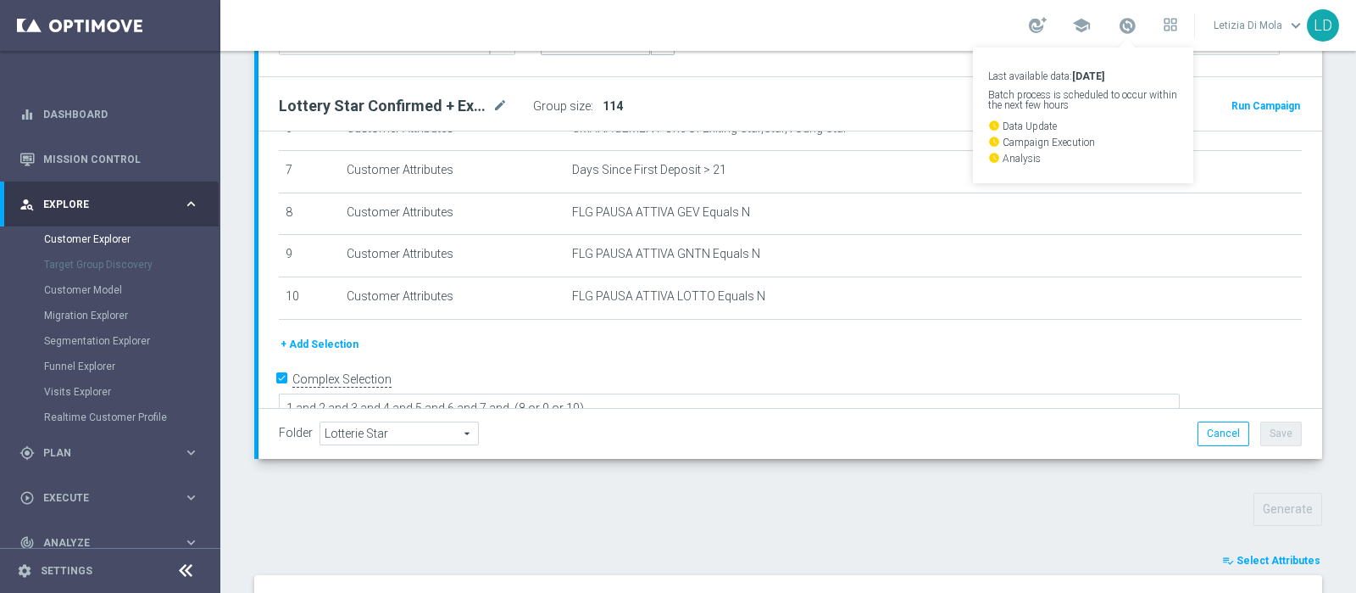 This screenshot has height=593, width=1356. I want to click on div: Customer Explorer, so click(131, 239).